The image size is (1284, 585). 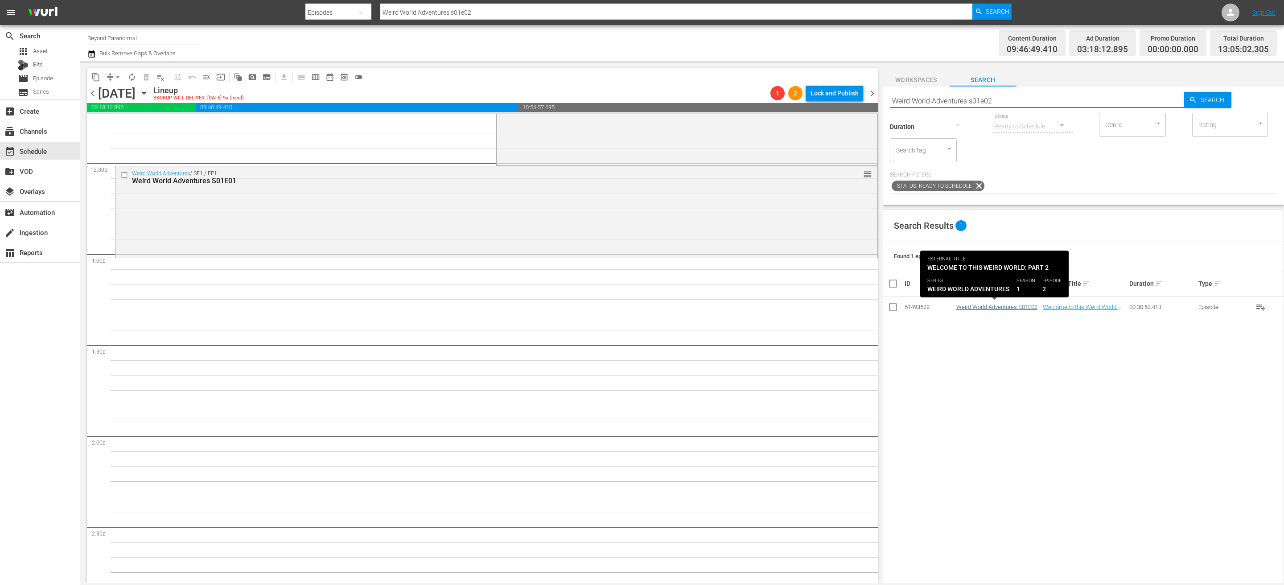 What do you see at coordinates (1162, 283) in the screenshot?
I see `div: Duration` at bounding box center [1162, 283].